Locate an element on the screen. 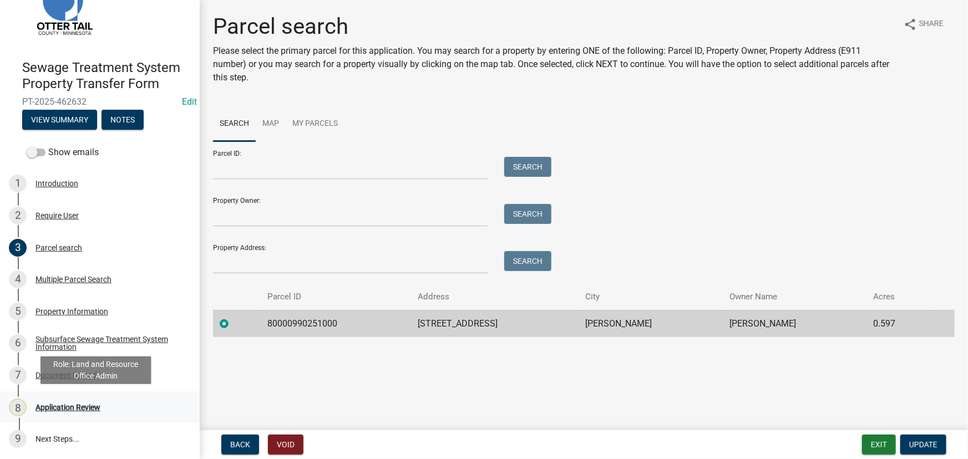 The width and height of the screenshot is (968, 459). div: Application Review is located at coordinates (68, 408).